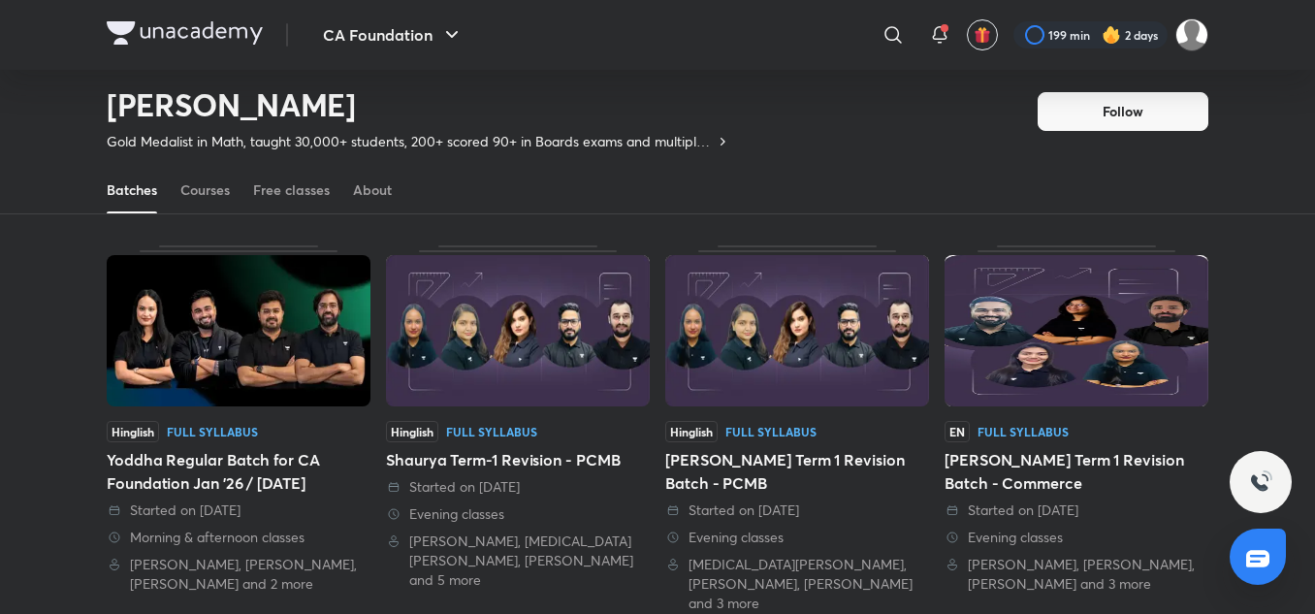 Image resolution: width=1315 pixels, height=614 pixels. Describe the element at coordinates (132, 190) in the screenshot. I see `div: Batches` at that location.